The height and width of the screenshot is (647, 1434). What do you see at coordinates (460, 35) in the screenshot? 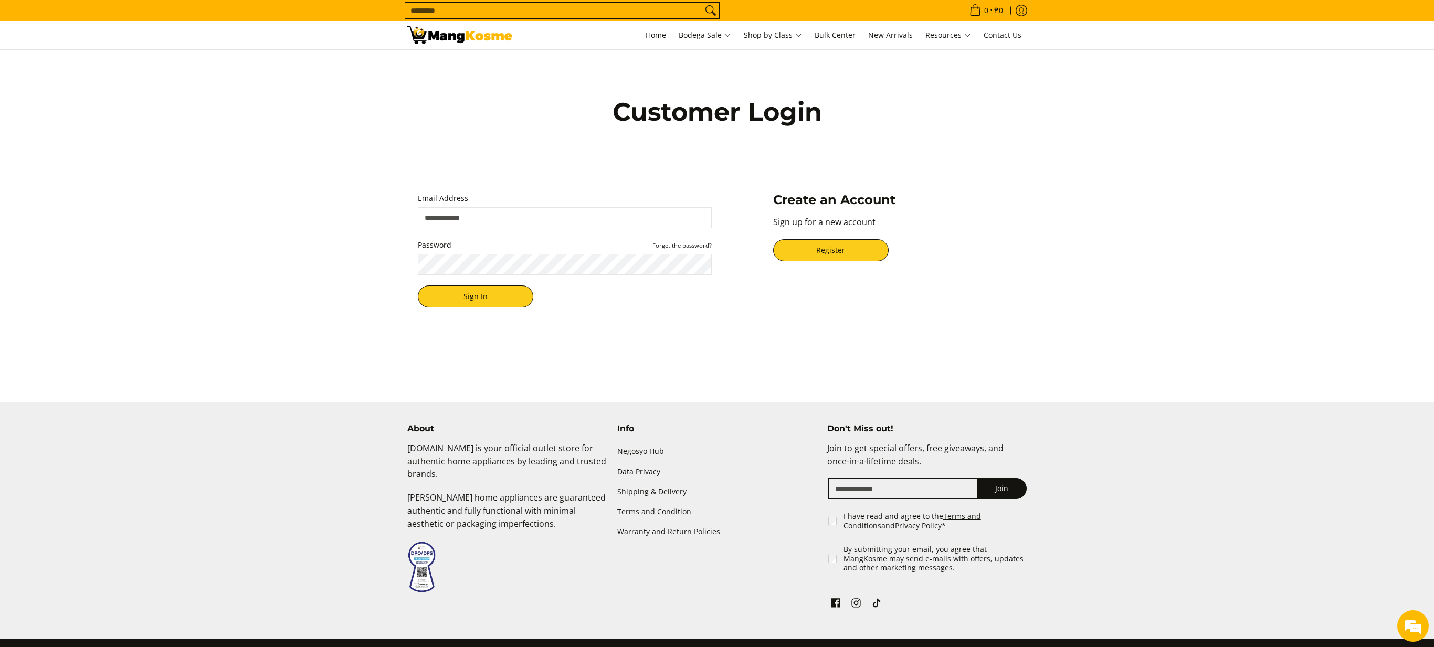
I see `img: Account | Mang Kosme` at bounding box center [460, 35].